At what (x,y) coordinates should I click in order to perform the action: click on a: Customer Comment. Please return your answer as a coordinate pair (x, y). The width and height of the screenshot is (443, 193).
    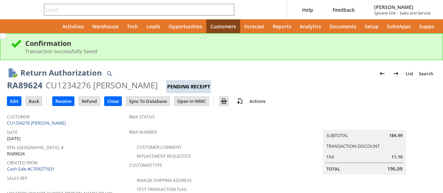
    Looking at the image, I should click on (159, 147).